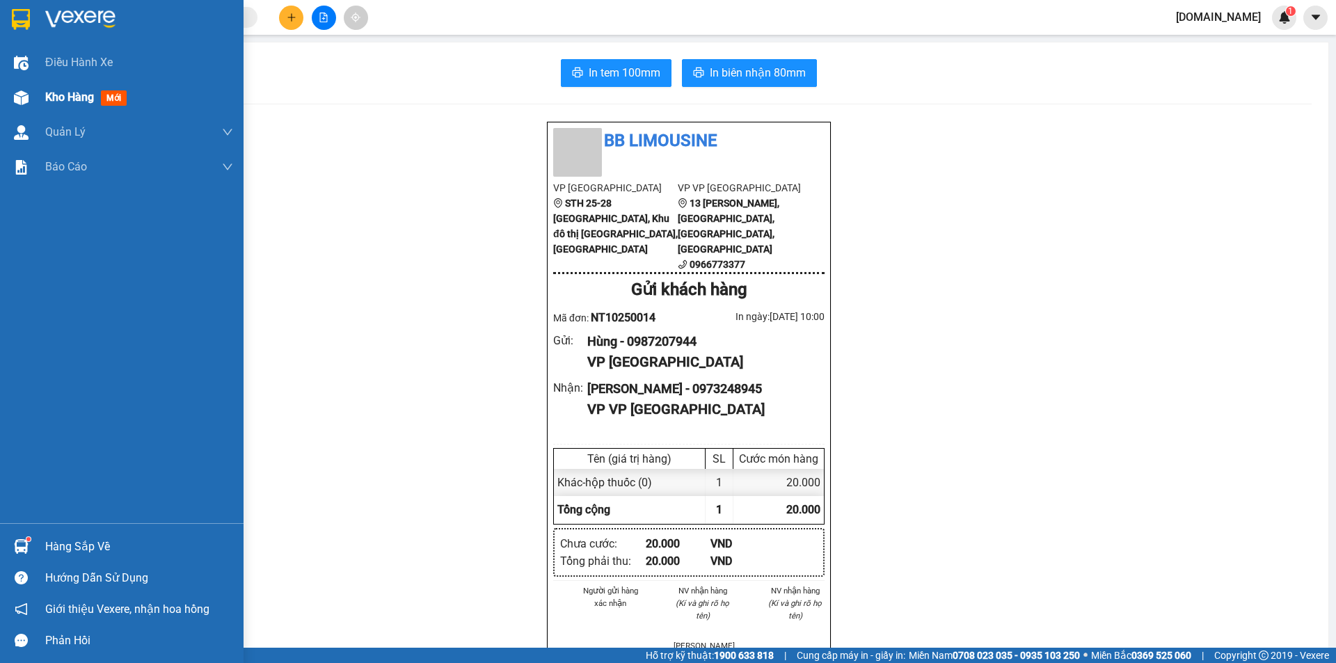 This screenshot has width=1336, height=663. What do you see at coordinates (292, 17) in the screenshot?
I see `span: plus` at bounding box center [292, 17].